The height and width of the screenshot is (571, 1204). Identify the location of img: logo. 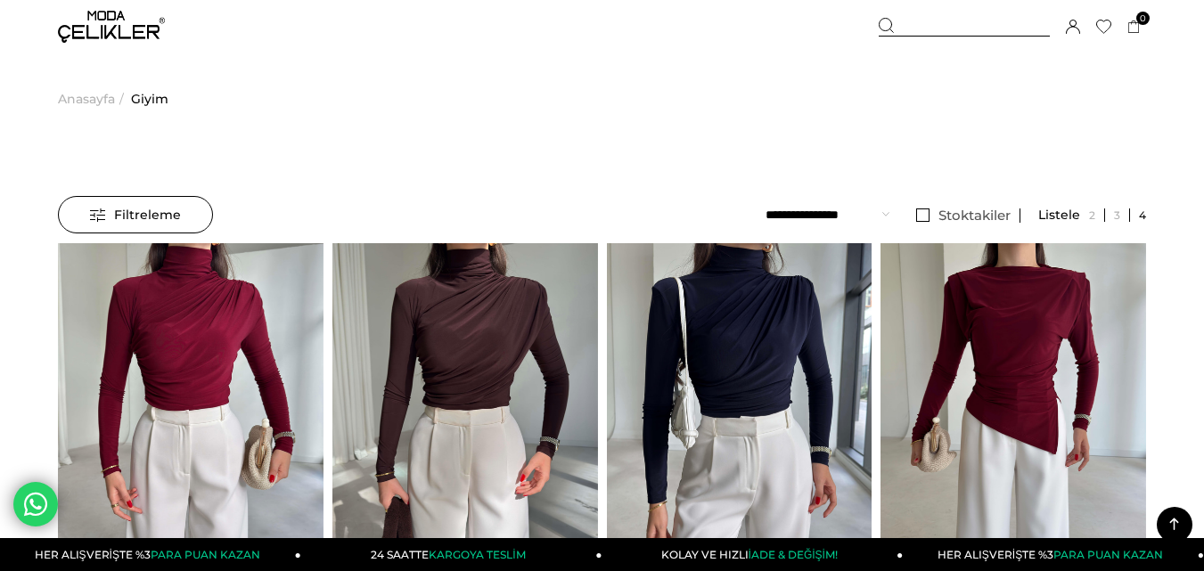
(111, 27).